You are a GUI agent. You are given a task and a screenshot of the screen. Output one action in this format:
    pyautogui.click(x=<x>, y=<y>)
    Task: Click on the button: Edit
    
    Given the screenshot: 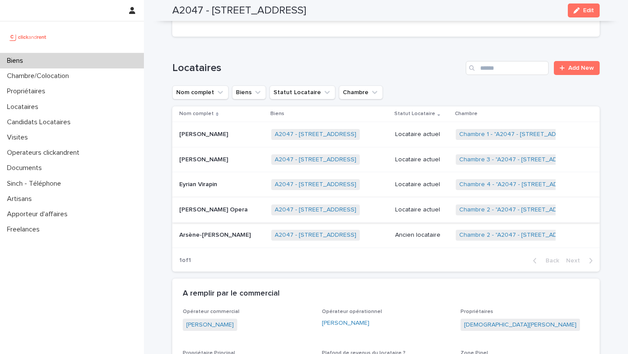 What is the action you would take?
    pyautogui.click(x=584, y=10)
    